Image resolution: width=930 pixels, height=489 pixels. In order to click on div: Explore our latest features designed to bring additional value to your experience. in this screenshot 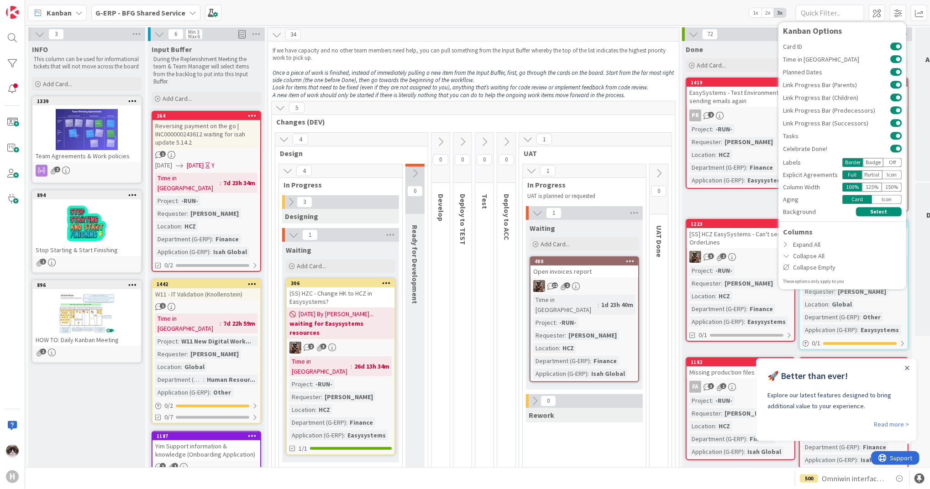, I will do `click(80, 42)`.